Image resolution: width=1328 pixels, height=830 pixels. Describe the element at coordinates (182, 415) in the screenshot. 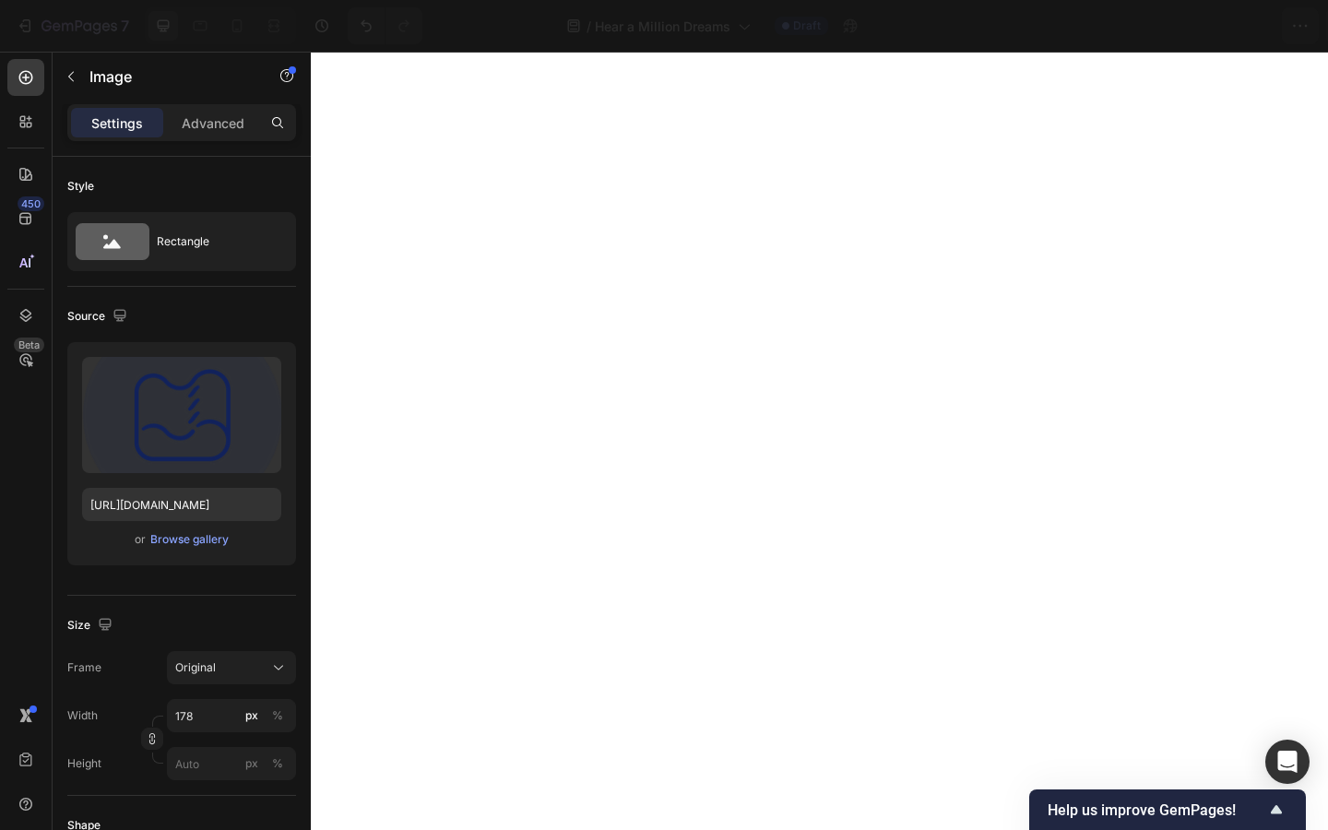

I see `img: preview-image` at that location.